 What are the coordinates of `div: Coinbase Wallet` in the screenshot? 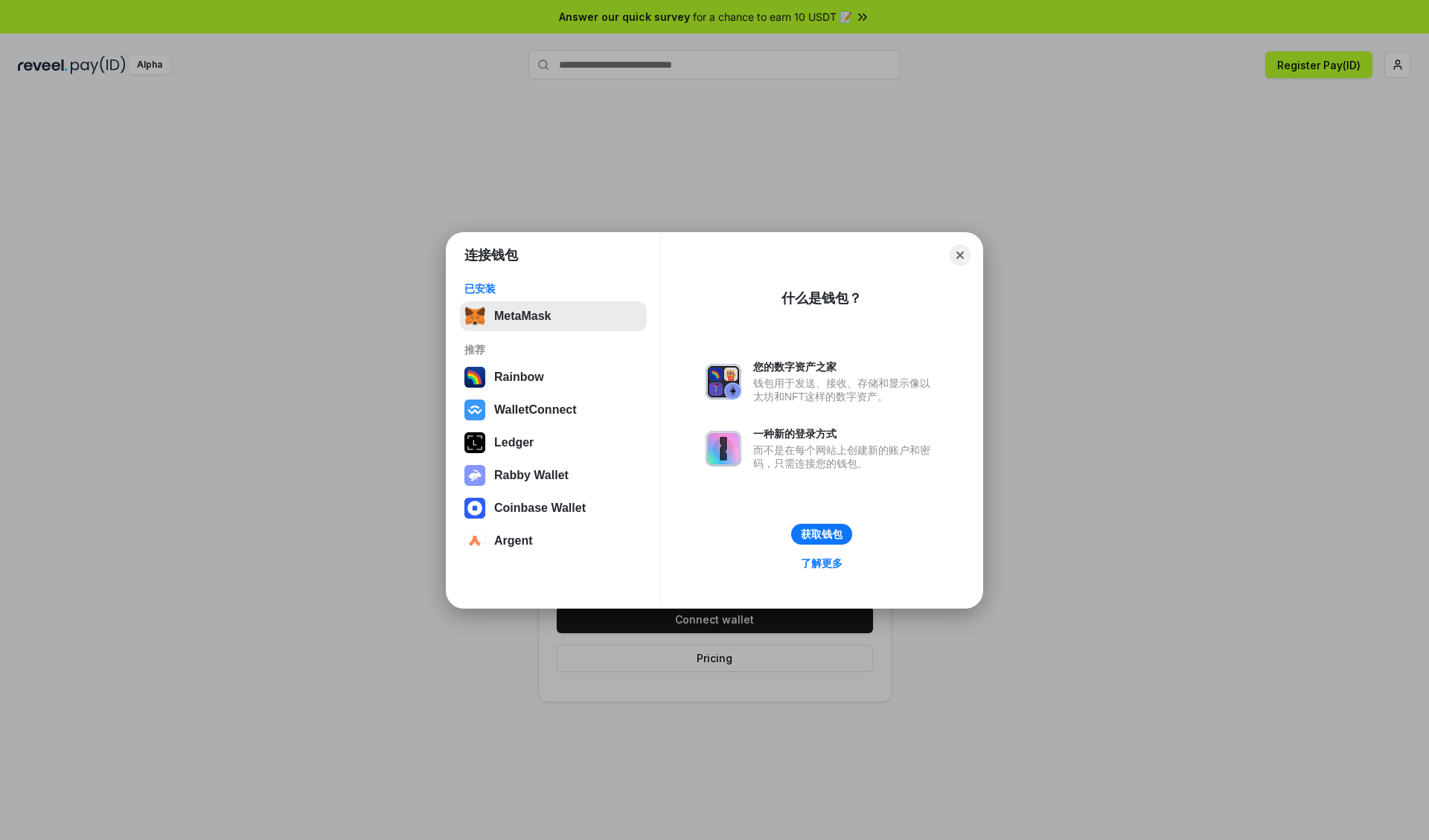 It's located at (540, 508).